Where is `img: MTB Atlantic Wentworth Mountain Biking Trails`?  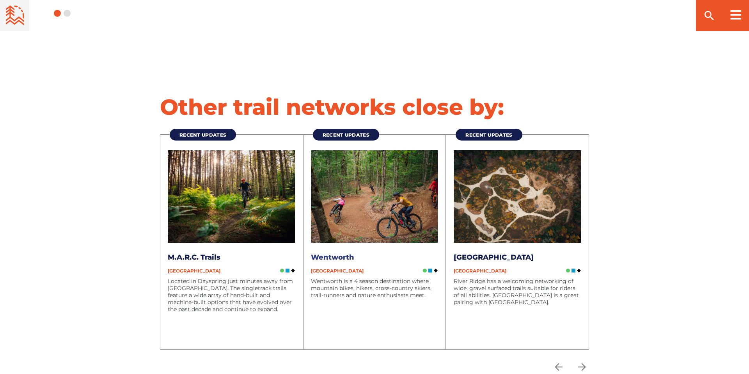
img: MTB Atlantic Wentworth Mountain Biking Trails is located at coordinates (374, 196).